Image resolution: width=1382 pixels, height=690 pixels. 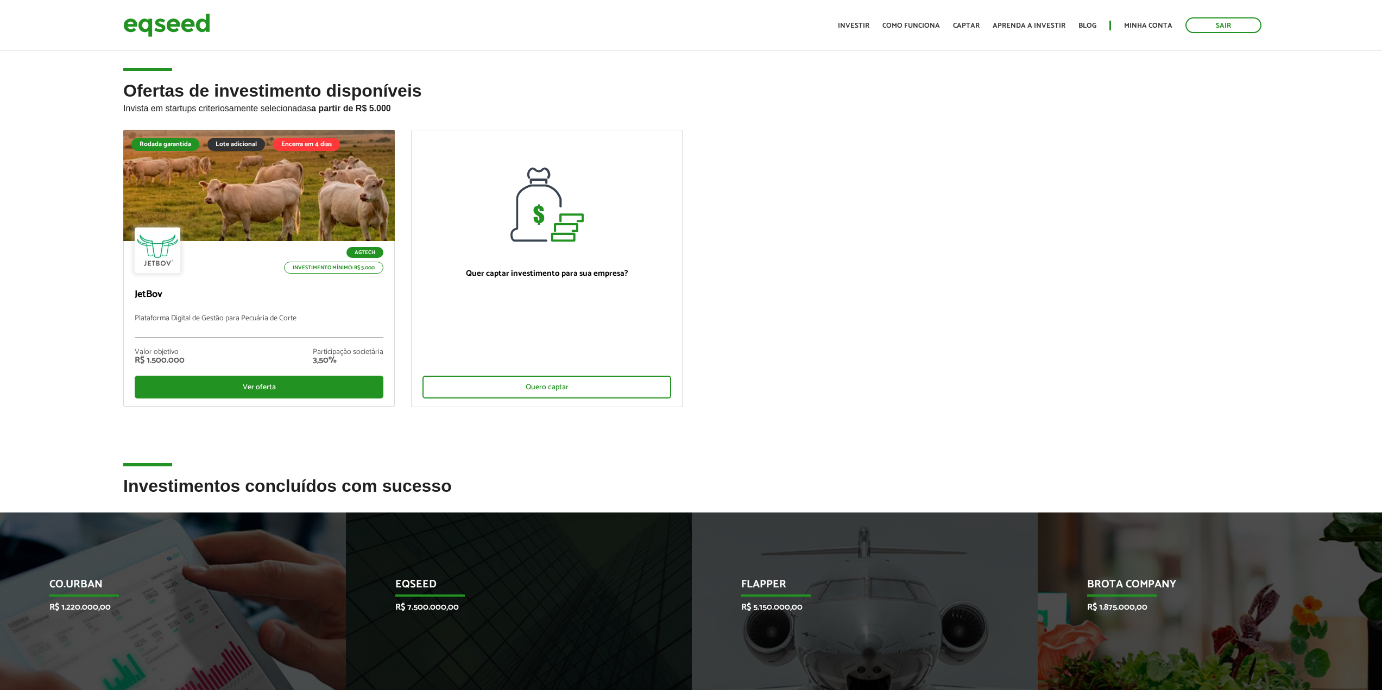 What do you see at coordinates (160, 361) in the screenshot?
I see `div: R$ 1.500.000` at bounding box center [160, 361].